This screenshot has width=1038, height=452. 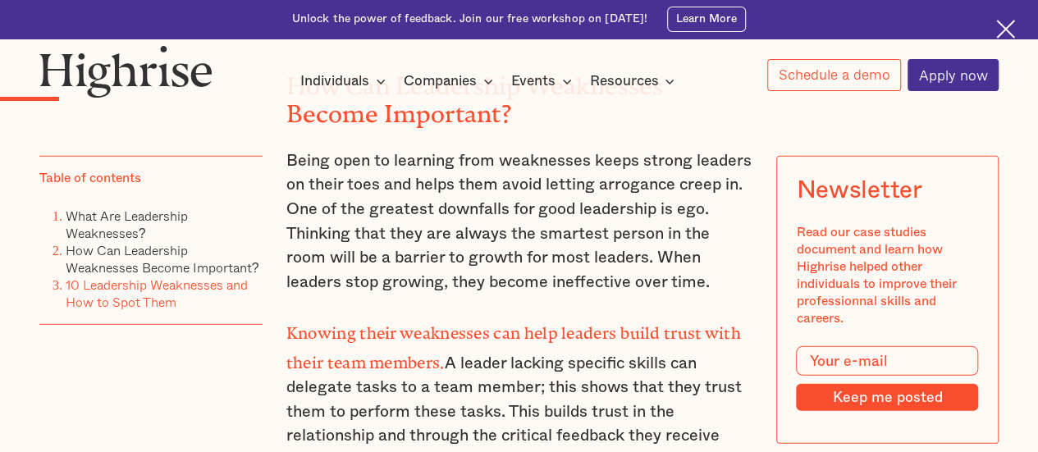 I want to click on a: Schedule a demo, so click(x=834, y=75).